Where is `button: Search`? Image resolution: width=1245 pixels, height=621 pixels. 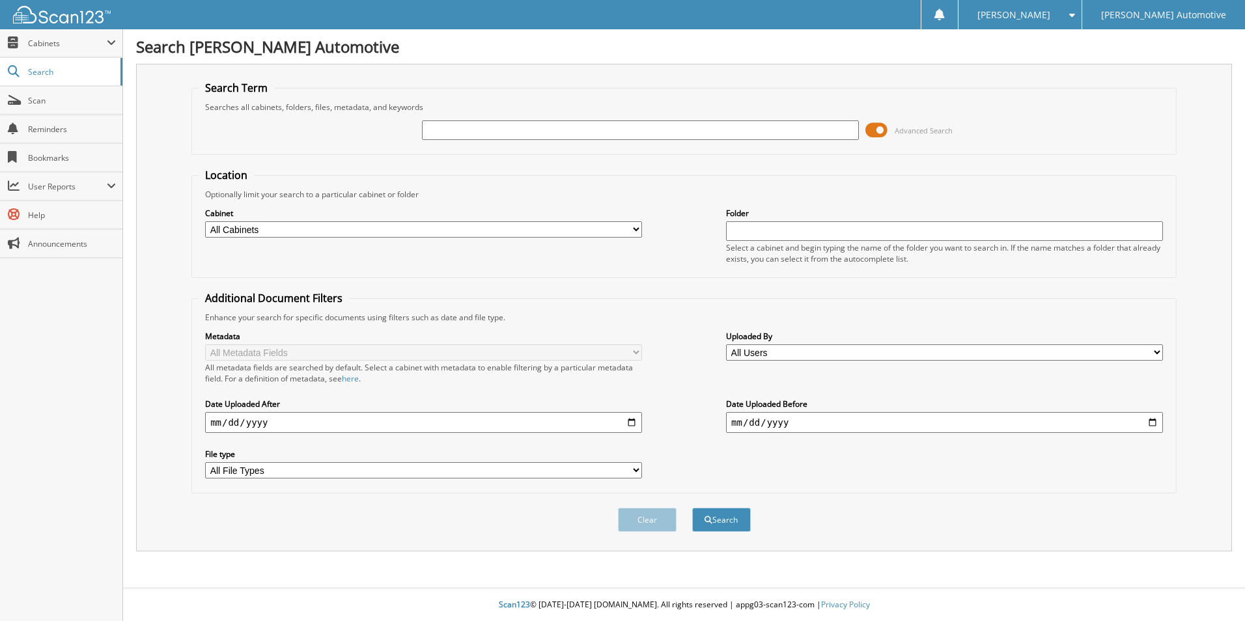 button: Search is located at coordinates (722, 520).